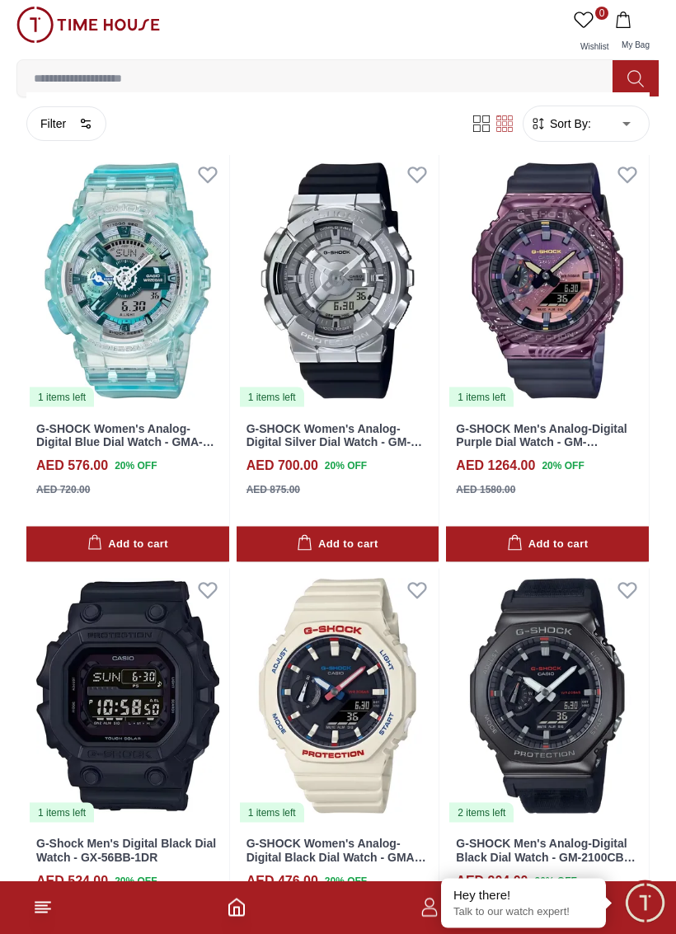 Image resolution: width=676 pixels, height=934 pixels. What do you see at coordinates (273, 490) in the screenshot?
I see `div: AED 875.00` at bounding box center [273, 490].